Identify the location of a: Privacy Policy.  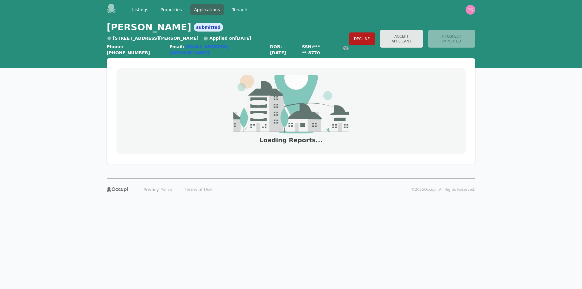
(158, 190).